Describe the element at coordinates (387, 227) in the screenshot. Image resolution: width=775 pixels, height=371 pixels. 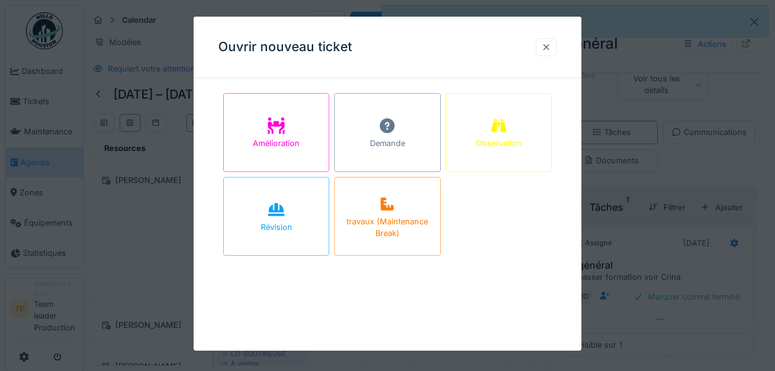
I see `div: travaux (Maintenance Break)` at that location.